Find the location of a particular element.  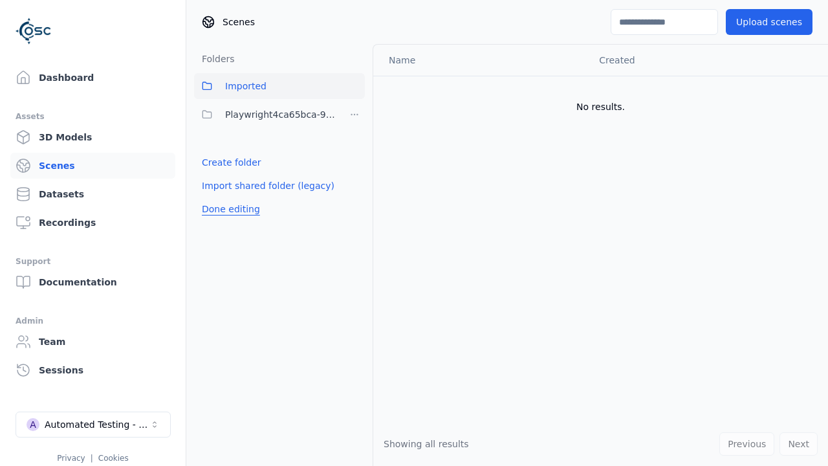

a: Datasets is located at coordinates (93, 194).